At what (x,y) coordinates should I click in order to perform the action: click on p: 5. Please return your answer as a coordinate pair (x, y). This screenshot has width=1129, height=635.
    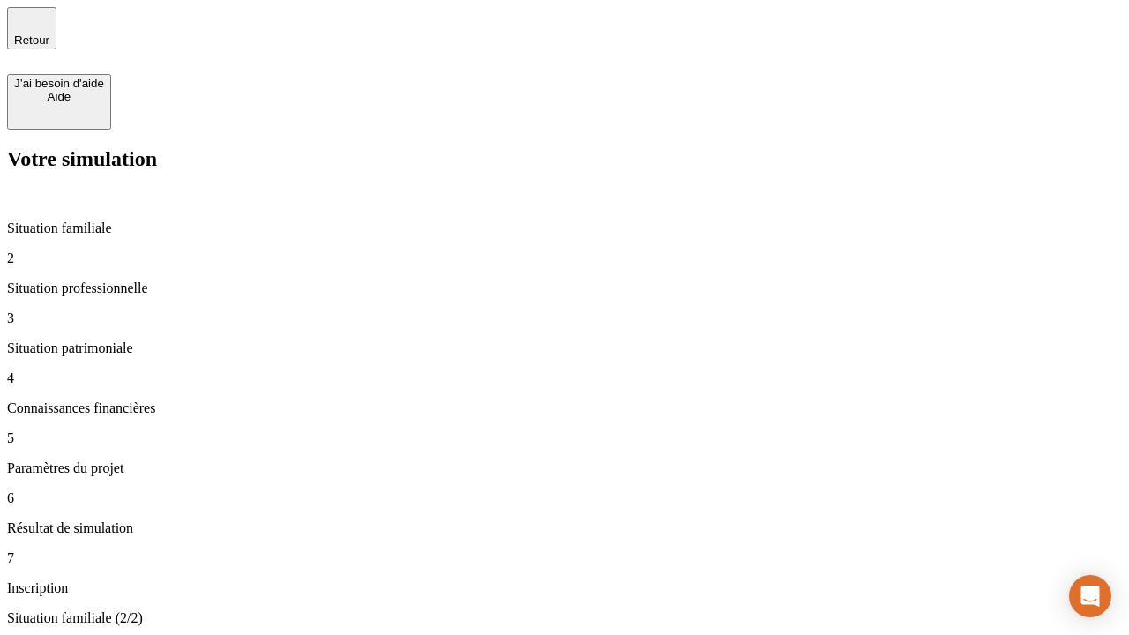
    Looking at the image, I should click on (564, 438).